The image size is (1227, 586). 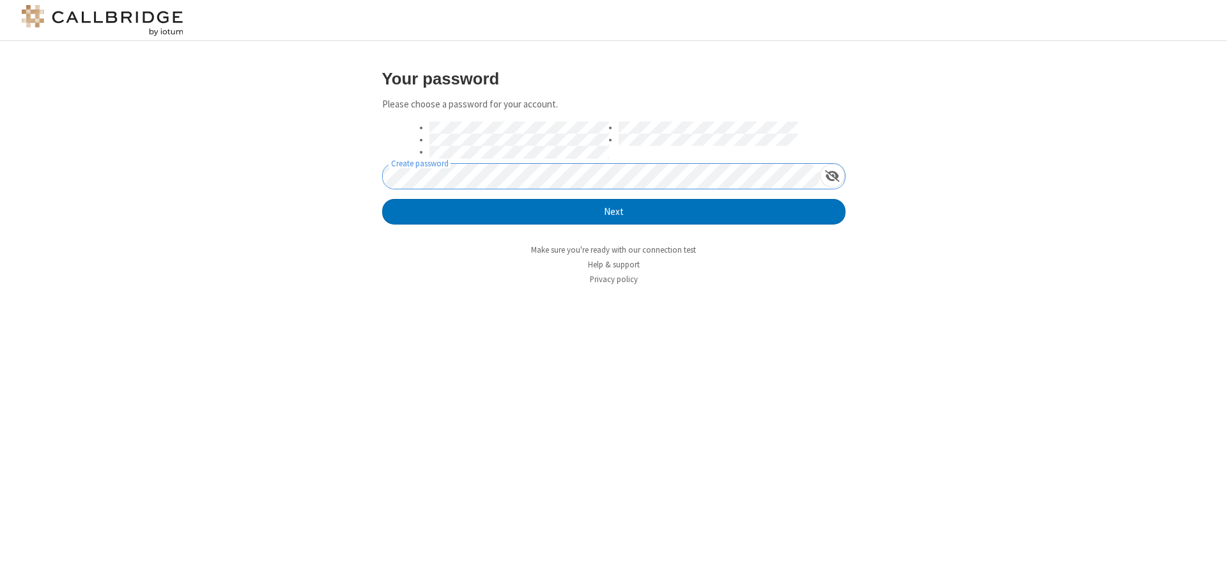 What do you see at coordinates (614, 104) in the screenshot?
I see `p: Please choose a password for your account.` at bounding box center [614, 104].